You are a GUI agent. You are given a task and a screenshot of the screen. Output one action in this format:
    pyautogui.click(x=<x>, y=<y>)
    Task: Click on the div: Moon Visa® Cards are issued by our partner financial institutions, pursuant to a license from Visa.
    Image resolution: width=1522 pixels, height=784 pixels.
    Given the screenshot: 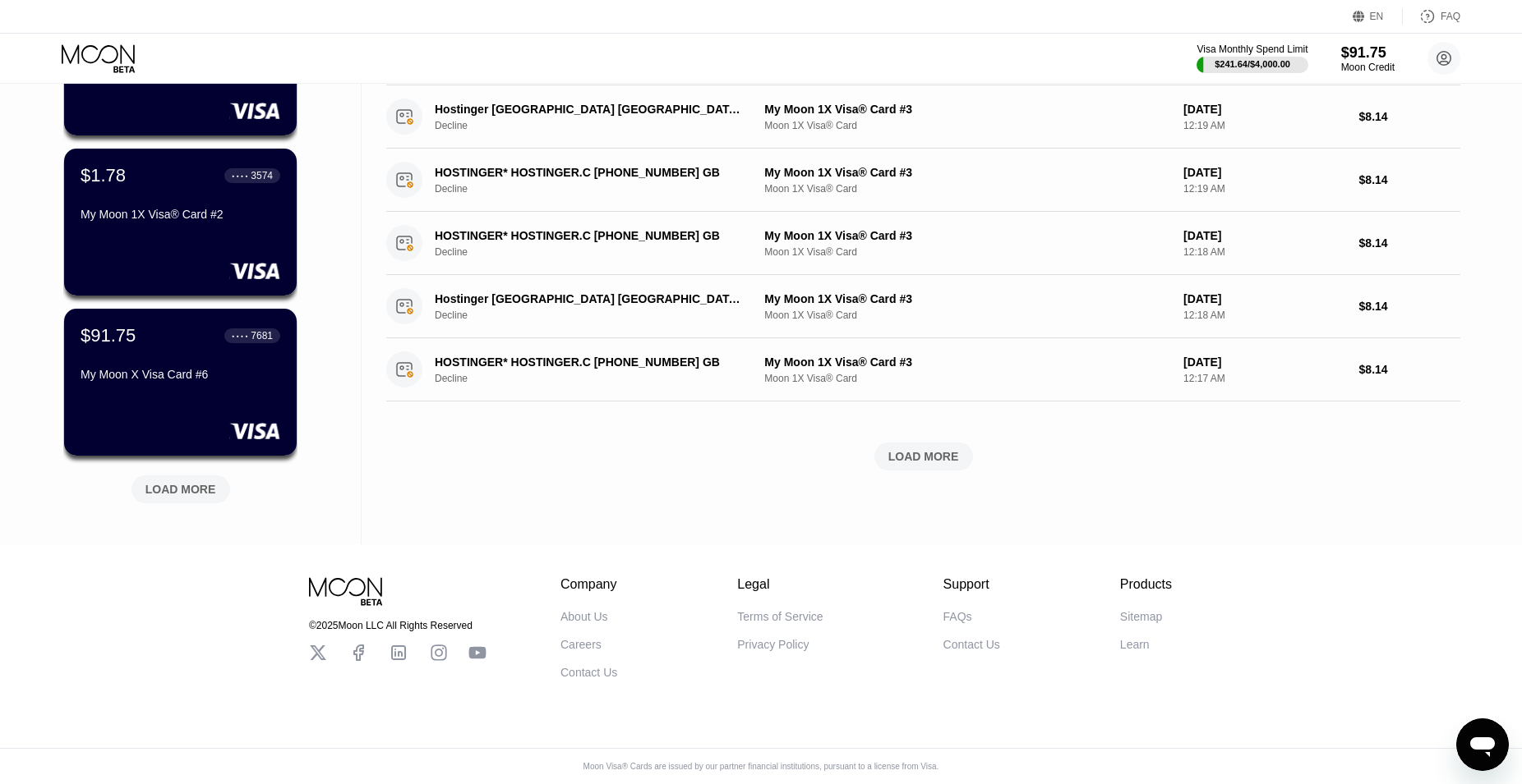 What is the action you would take?
    pyautogui.click(x=761, y=766)
    